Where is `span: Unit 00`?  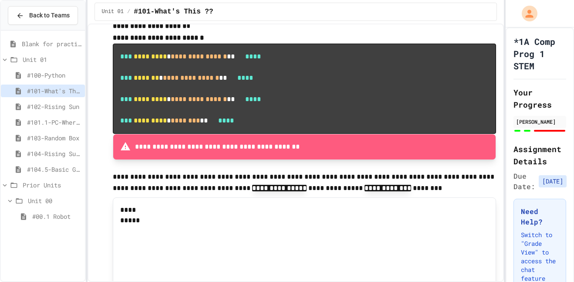 span: Unit 00 is located at coordinates (54, 200).